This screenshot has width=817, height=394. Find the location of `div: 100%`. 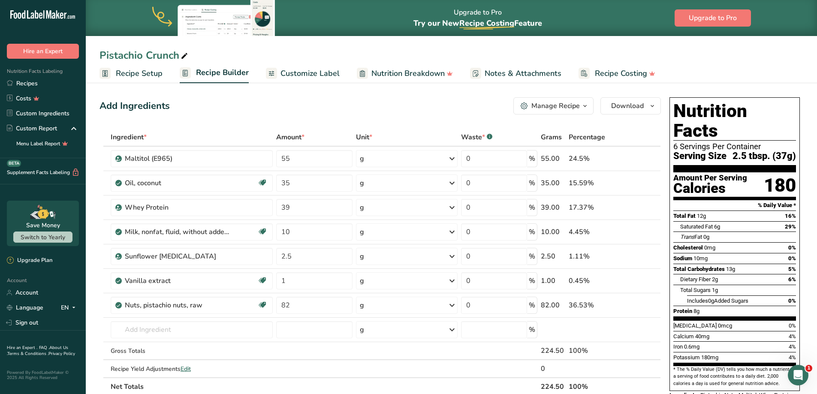

div: 100% is located at coordinates (594, 351).